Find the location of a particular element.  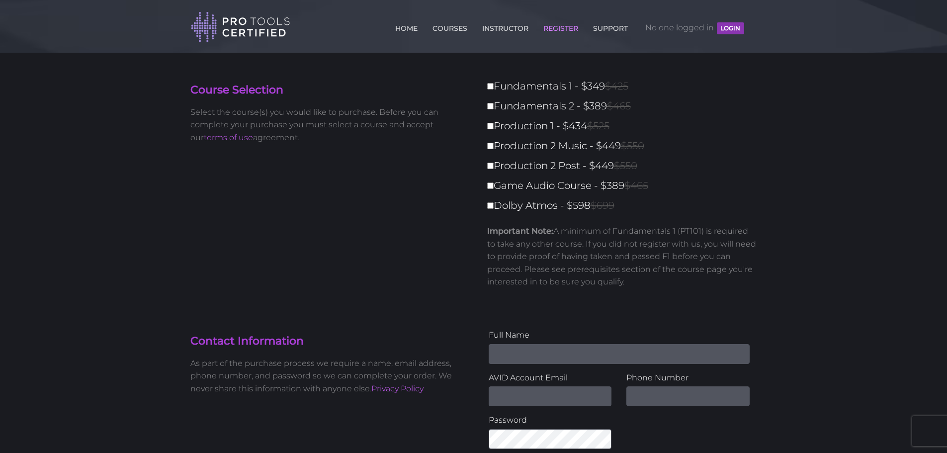

label: Phone Number is located at coordinates (688, 378).